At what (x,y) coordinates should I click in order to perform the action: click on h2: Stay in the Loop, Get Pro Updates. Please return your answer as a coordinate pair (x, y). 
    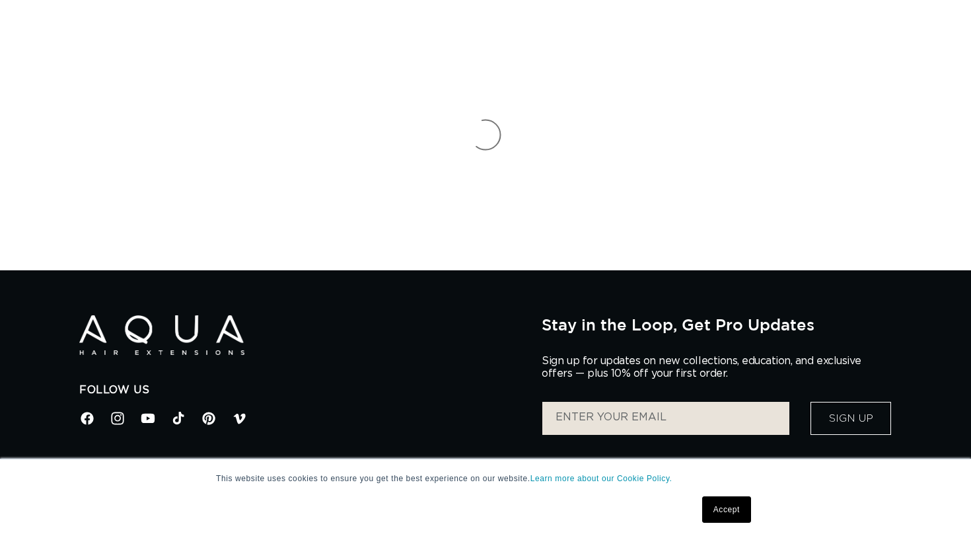
    Looking at the image, I should click on (717, 324).